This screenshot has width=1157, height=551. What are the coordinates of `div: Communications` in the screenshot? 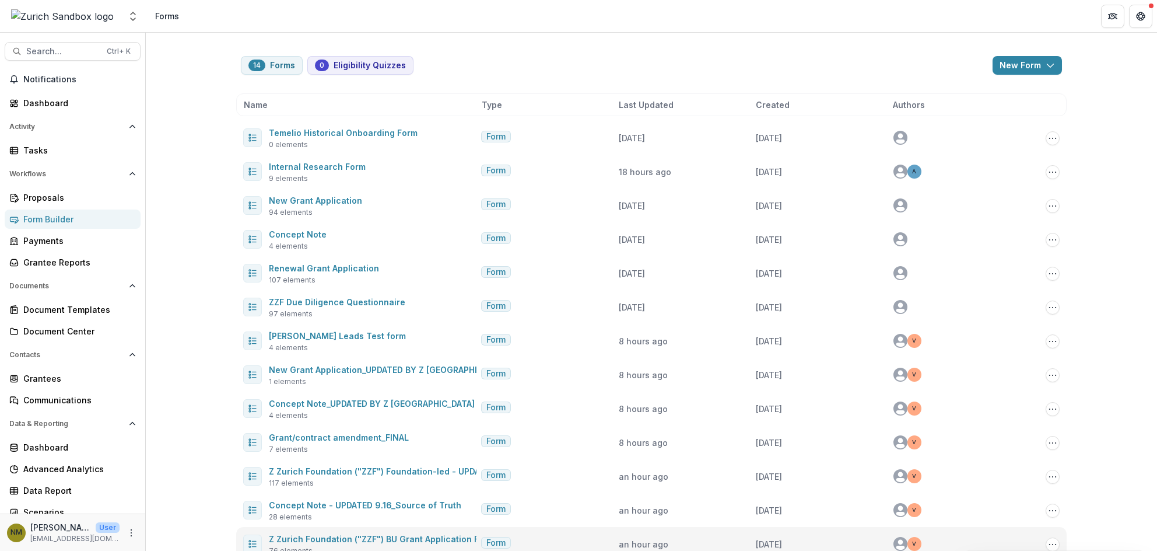 It's located at (77, 400).